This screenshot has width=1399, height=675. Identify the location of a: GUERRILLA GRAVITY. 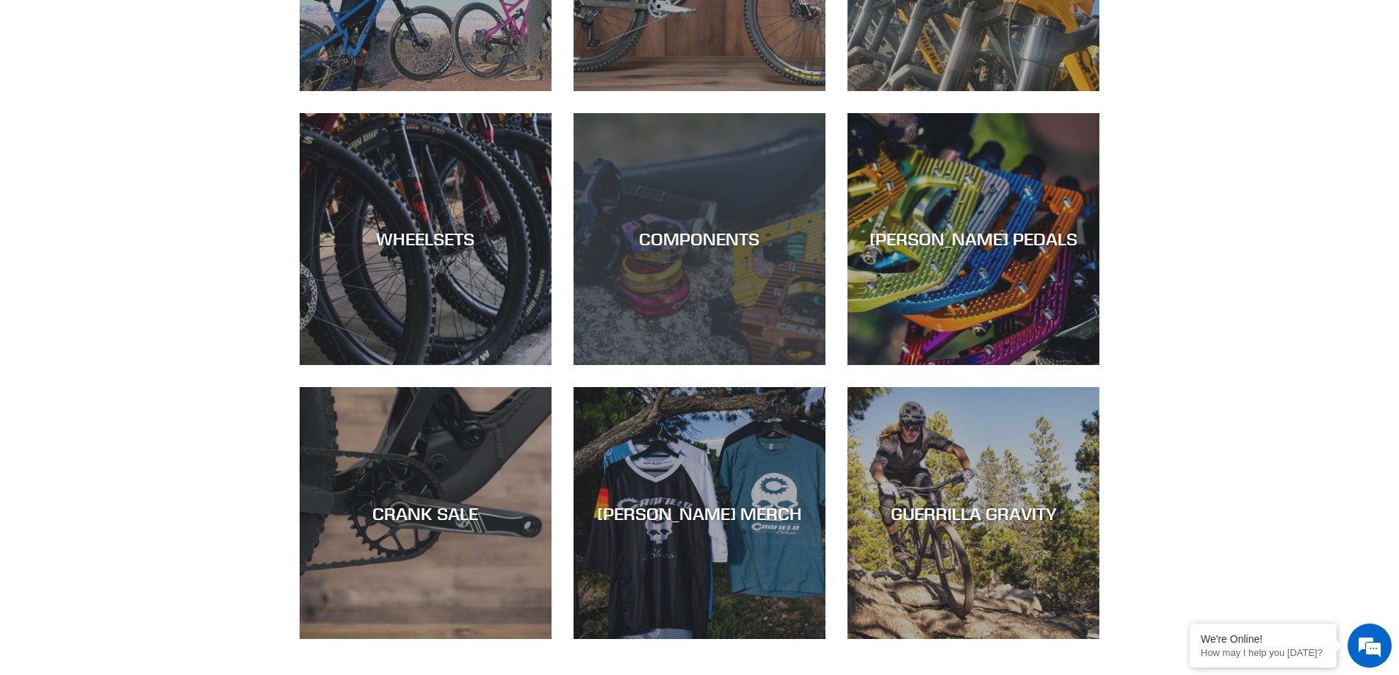
(973, 512).